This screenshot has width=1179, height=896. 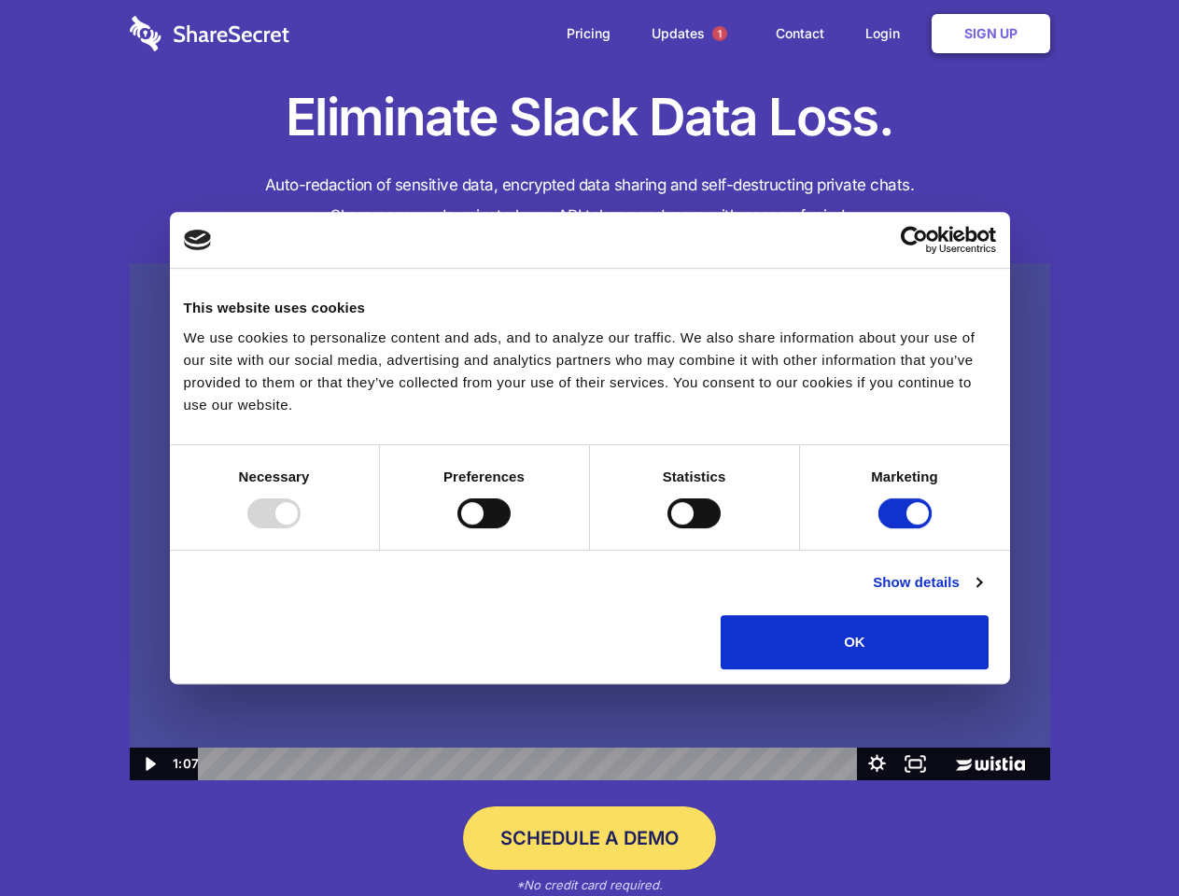 What do you see at coordinates (198, 240) in the screenshot?
I see `img: logo` at bounding box center [198, 240].